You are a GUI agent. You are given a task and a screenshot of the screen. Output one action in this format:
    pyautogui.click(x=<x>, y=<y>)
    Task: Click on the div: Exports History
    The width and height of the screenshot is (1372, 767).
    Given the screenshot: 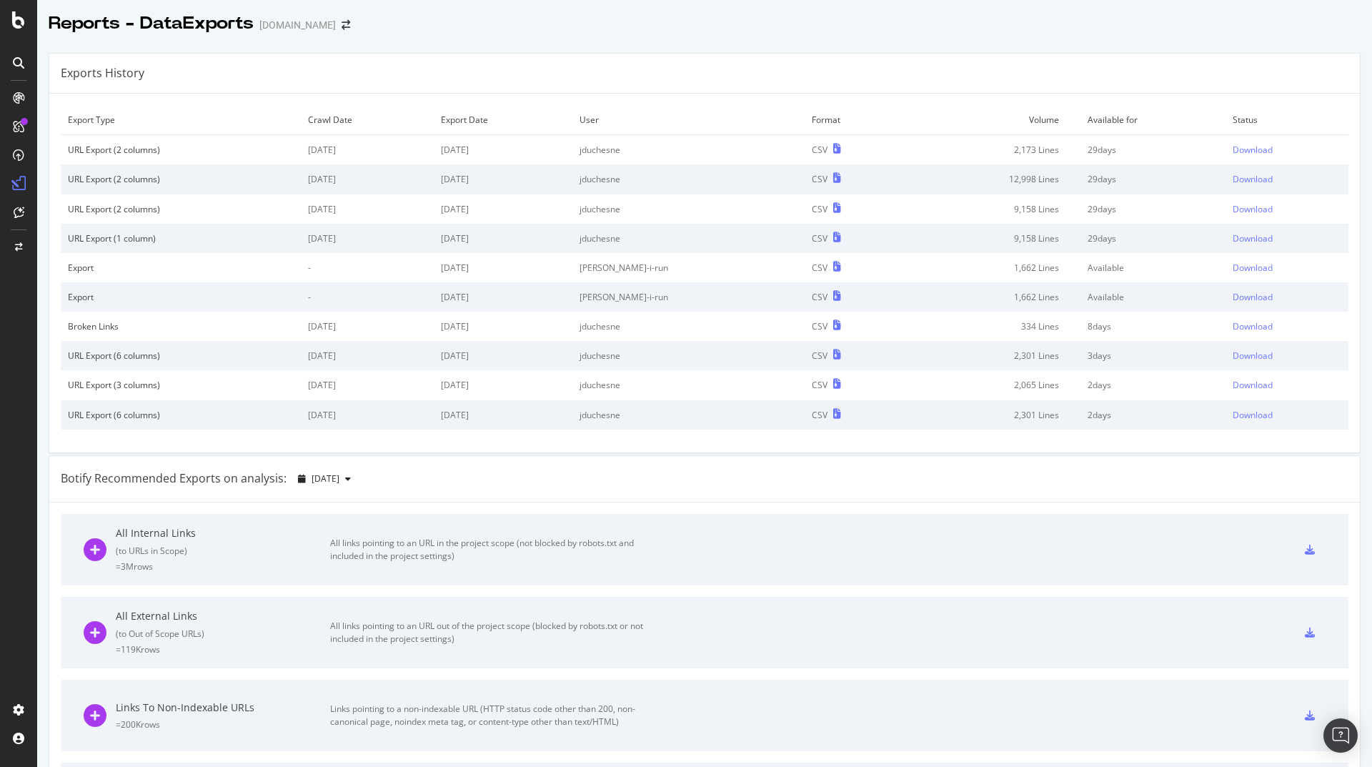 What is the action you would take?
    pyautogui.click(x=102, y=73)
    